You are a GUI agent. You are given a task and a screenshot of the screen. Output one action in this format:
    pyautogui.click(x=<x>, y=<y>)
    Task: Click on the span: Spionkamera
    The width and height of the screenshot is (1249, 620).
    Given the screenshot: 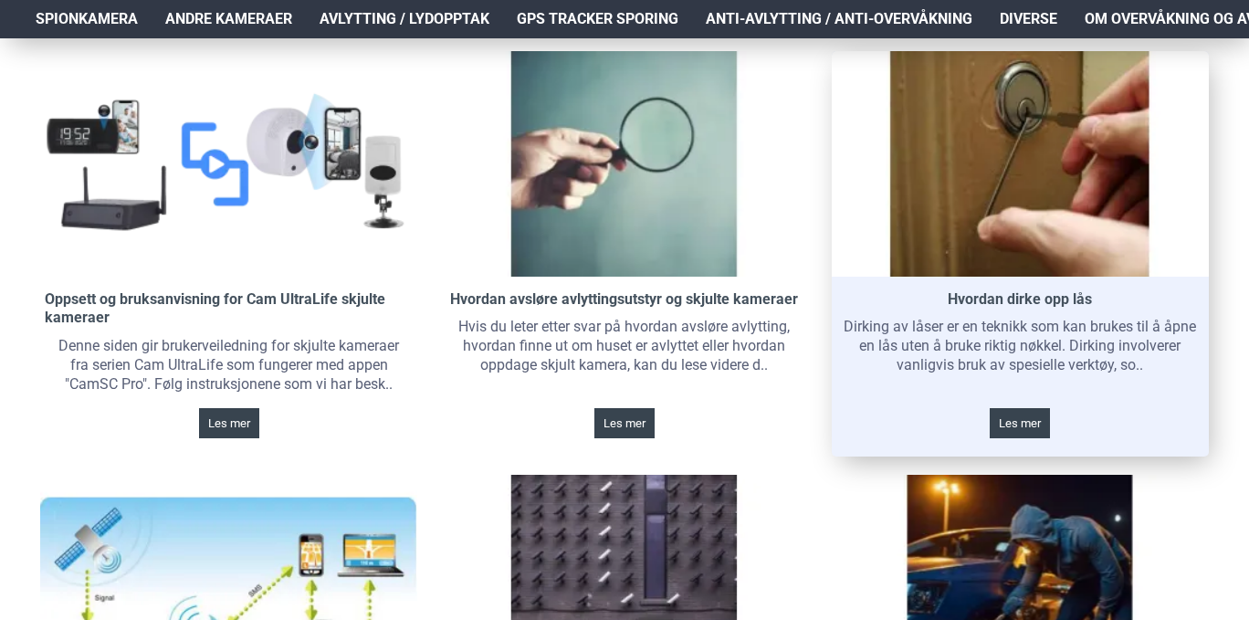 What is the action you would take?
    pyautogui.click(x=87, y=19)
    